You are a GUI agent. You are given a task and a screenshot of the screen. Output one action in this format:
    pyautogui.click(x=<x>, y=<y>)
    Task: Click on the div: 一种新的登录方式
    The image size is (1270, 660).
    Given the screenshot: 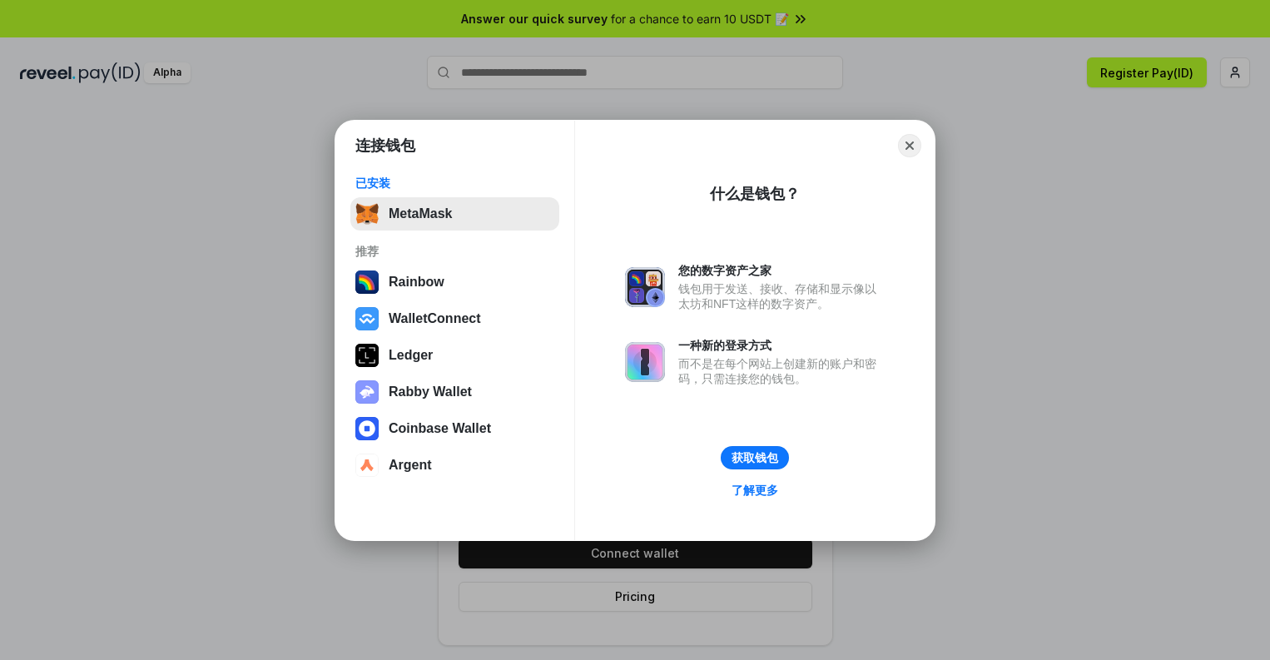 What is the action you would take?
    pyautogui.click(x=781, y=345)
    